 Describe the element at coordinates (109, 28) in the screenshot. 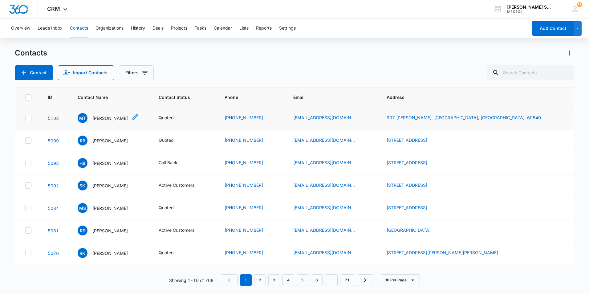

I see `button: Organizations` at that location.